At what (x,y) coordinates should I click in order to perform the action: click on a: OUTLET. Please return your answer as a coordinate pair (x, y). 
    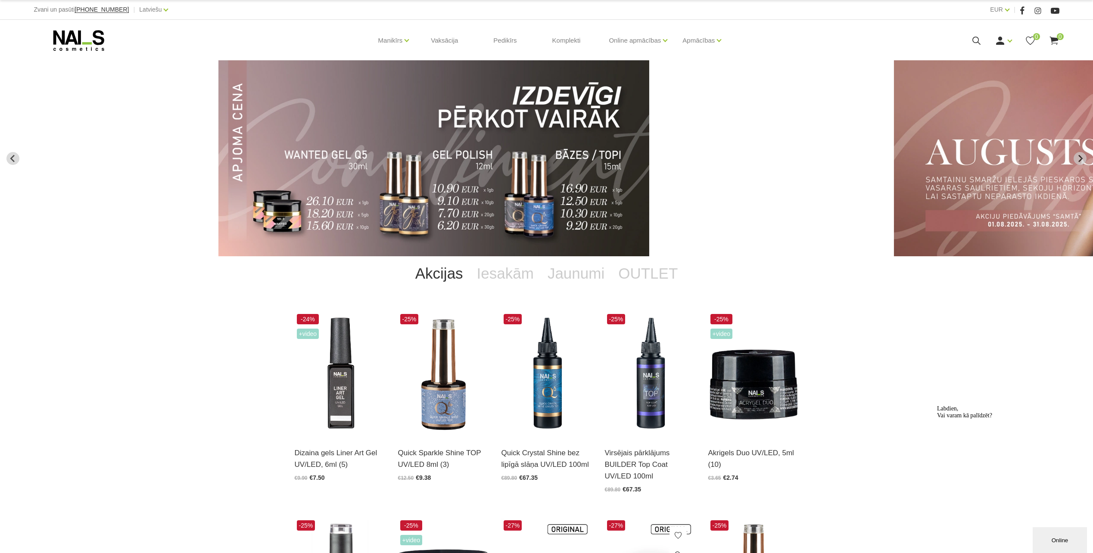
    Looking at the image, I should click on (648, 273).